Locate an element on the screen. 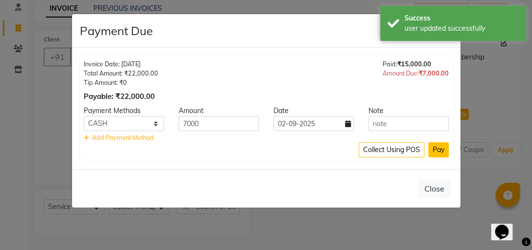  div: Date is located at coordinates (313, 110).